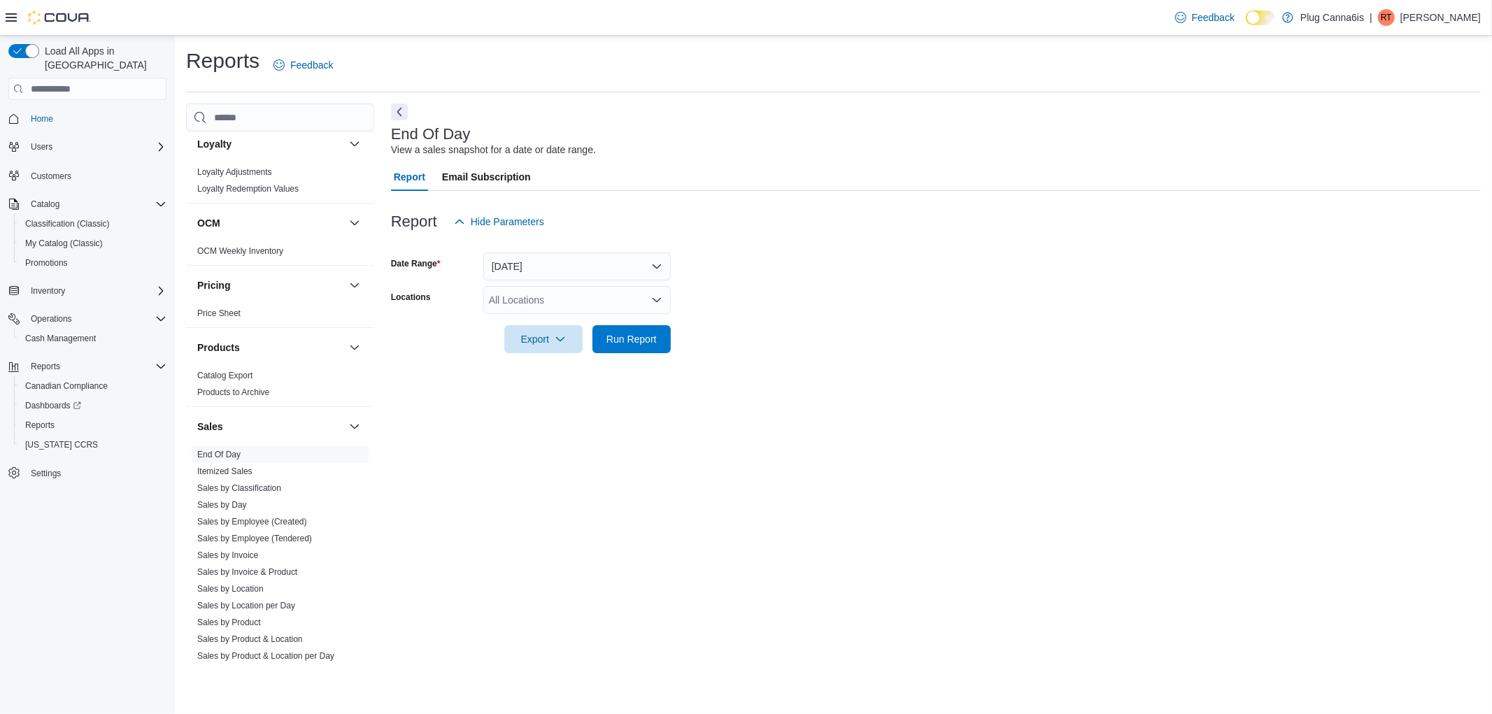 This screenshot has width=1492, height=714. I want to click on label: Locations, so click(411, 297).